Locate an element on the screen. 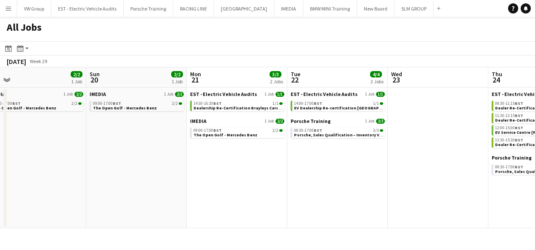 Image resolution: width=535 pixels, height=250 pixels. a: 08:30-17:00BST3/3Porsche, Sales Qualification – Inventory V Pipeline course. is located at coordinates (338, 132).